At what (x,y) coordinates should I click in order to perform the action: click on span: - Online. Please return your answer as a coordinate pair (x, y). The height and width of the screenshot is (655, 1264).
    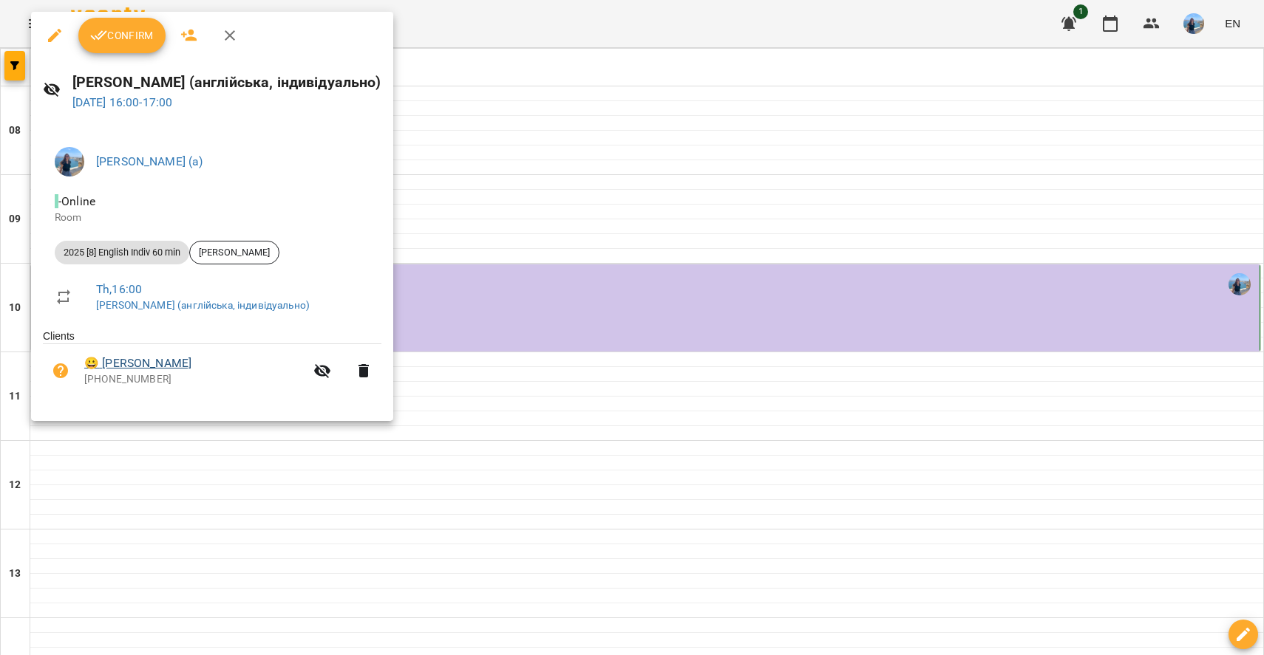
    Looking at the image, I should click on (76, 201).